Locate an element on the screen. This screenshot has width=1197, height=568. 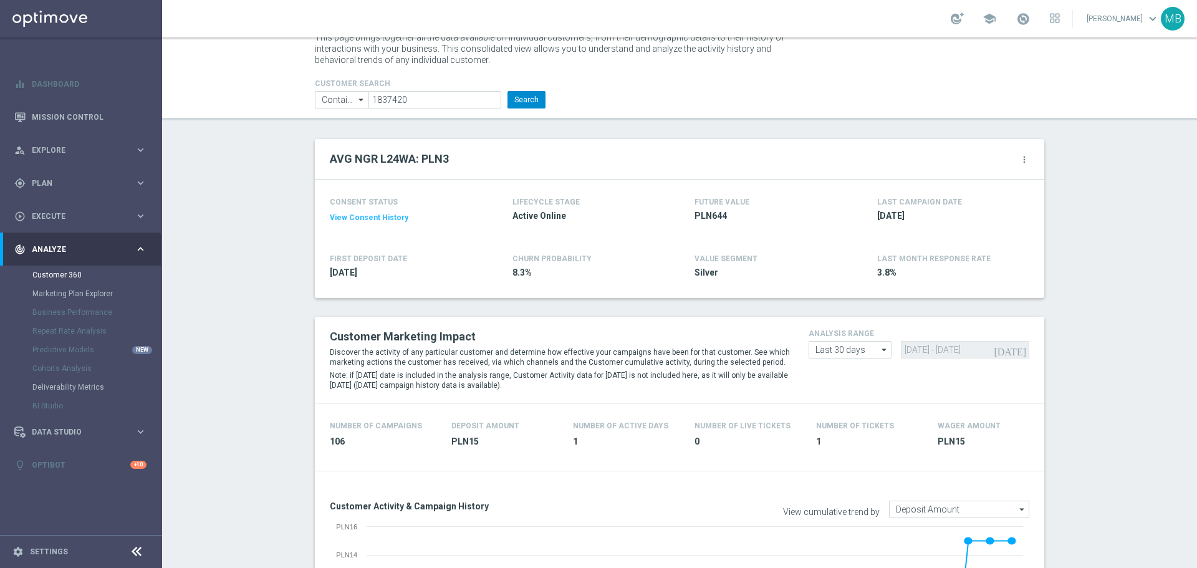
div: Repeat Rate Analysis is located at coordinates (97, 331).